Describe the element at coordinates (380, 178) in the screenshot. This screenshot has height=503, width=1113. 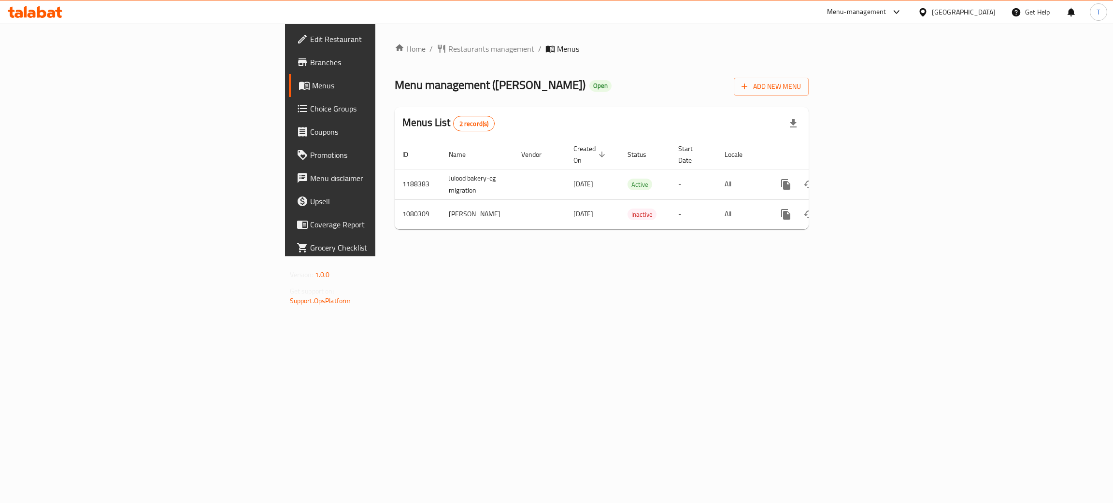
I see `a: Menu disclaimer` at that location.